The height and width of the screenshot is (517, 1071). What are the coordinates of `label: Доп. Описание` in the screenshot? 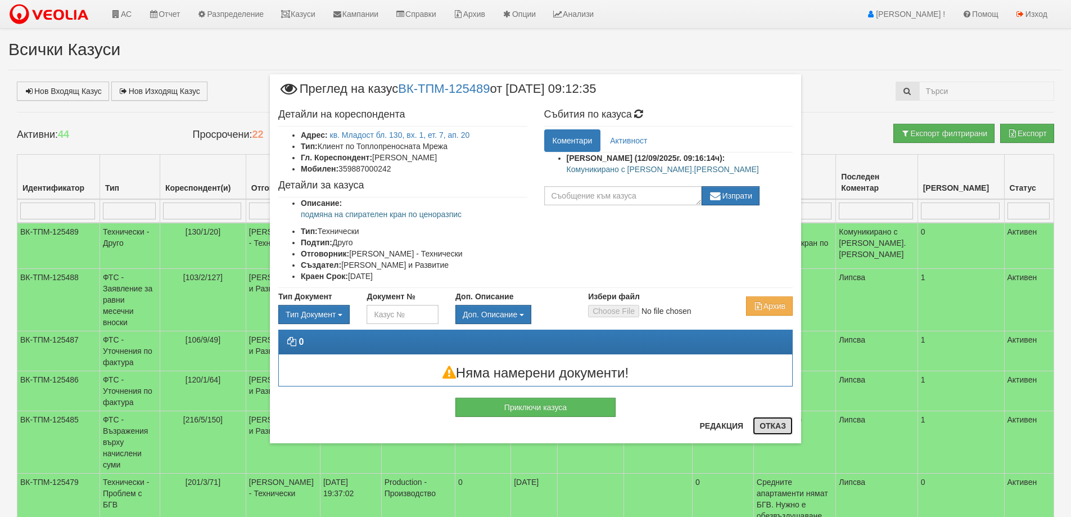 It's located at (484, 296).